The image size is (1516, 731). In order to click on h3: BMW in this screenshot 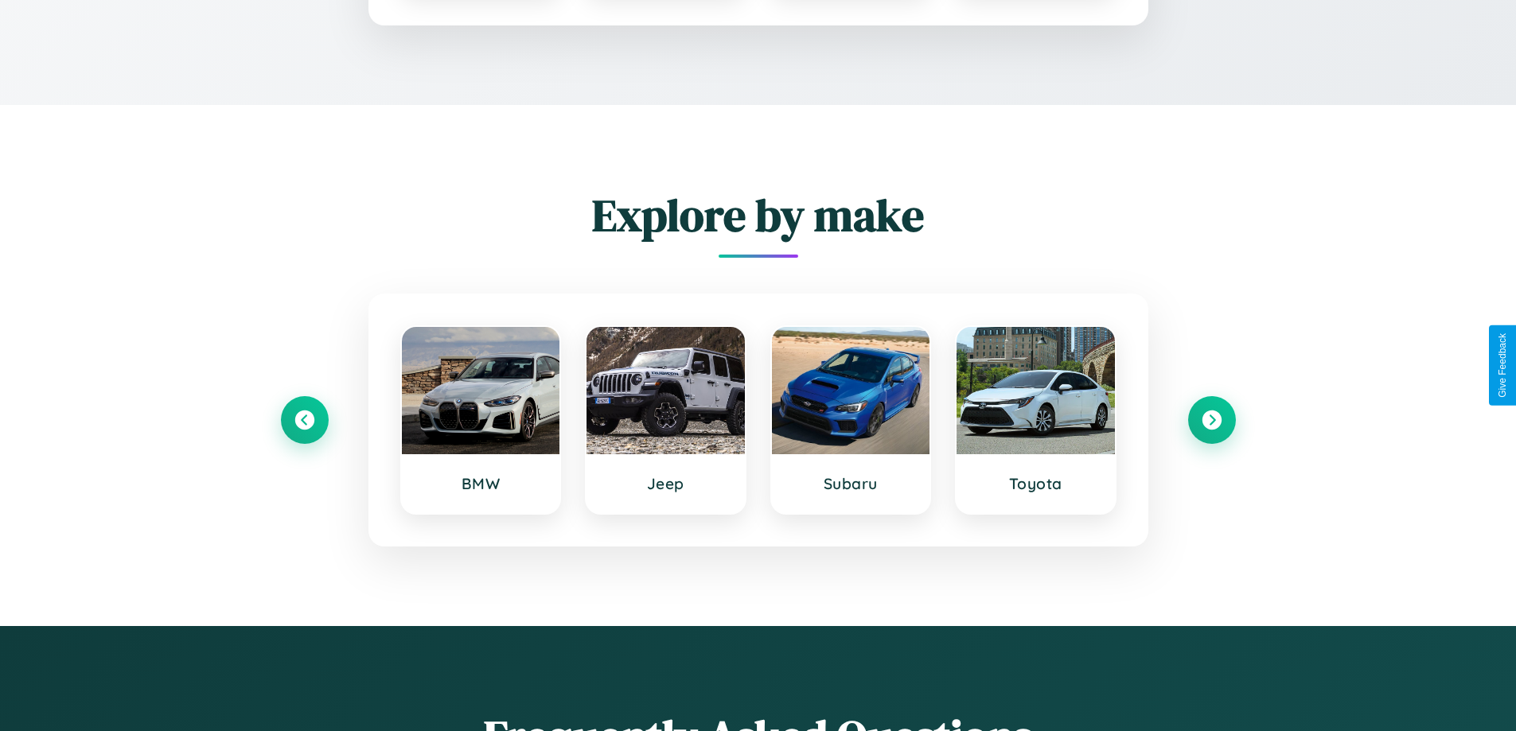, I will do `click(481, 484)`.